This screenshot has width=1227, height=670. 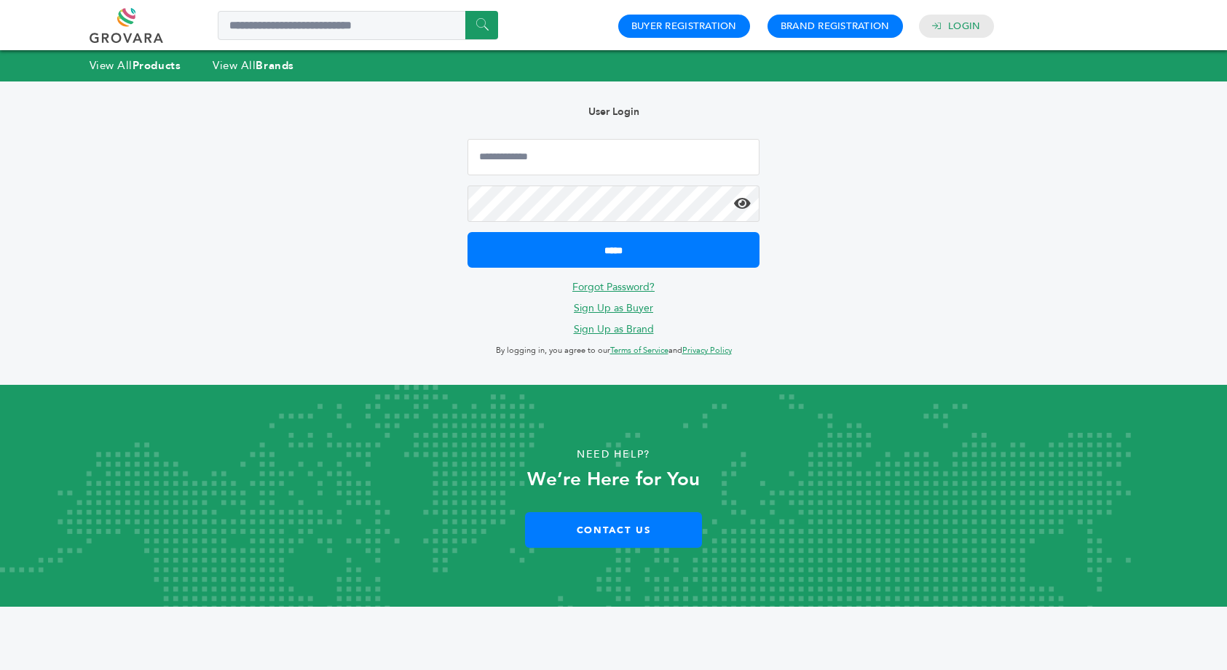 I want to click on a: View AllProducts, so click(x=135, y=66).